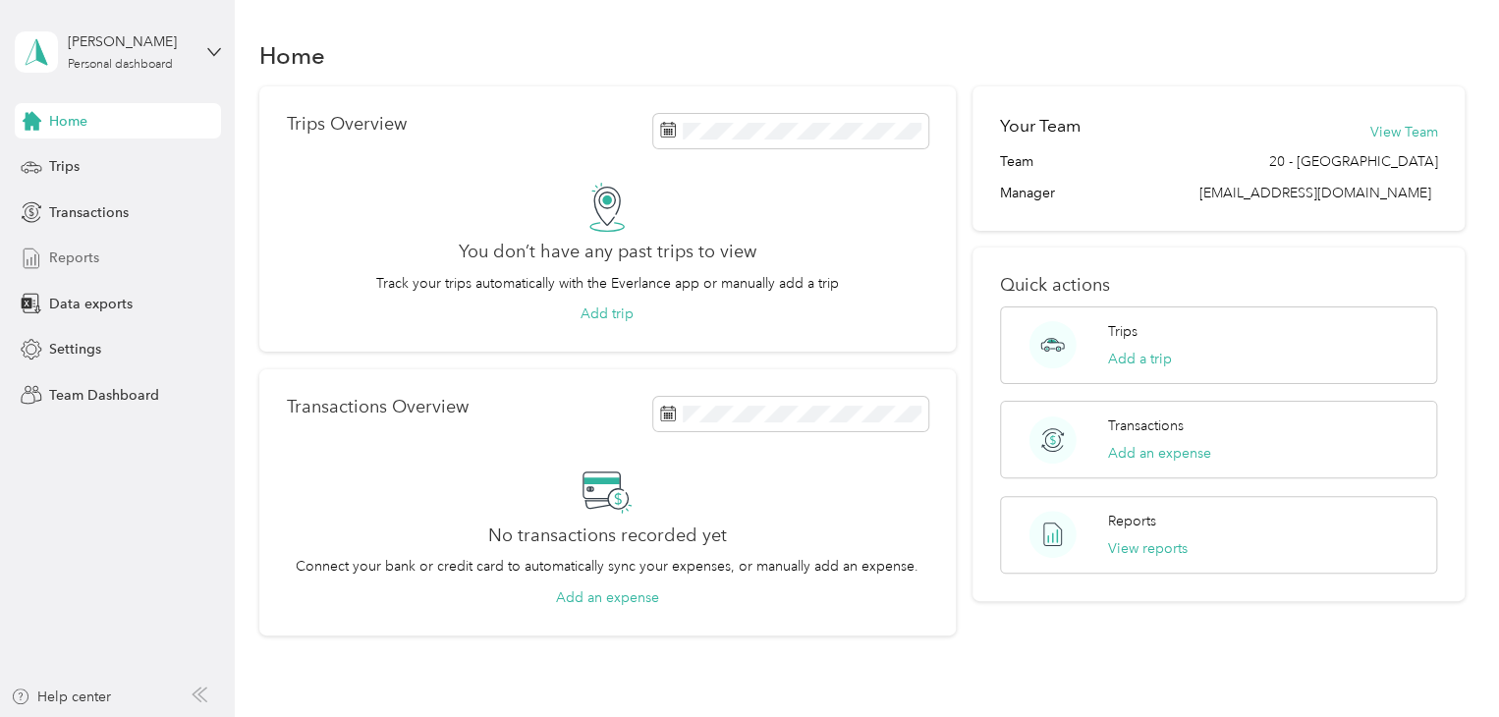 The height and width of the screenshot is (717, 1499). What do you see at coordinates (104, 395) in the screenshot?
I see `span: Team Dashboard` at bounding box center [104, 395].